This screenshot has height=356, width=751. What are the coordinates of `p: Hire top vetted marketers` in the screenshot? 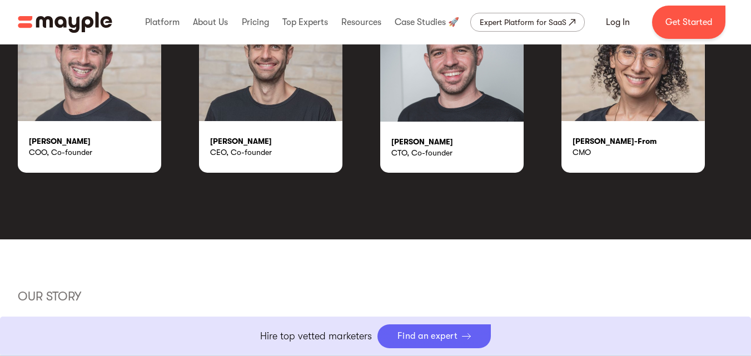 It's located at (316, 336).